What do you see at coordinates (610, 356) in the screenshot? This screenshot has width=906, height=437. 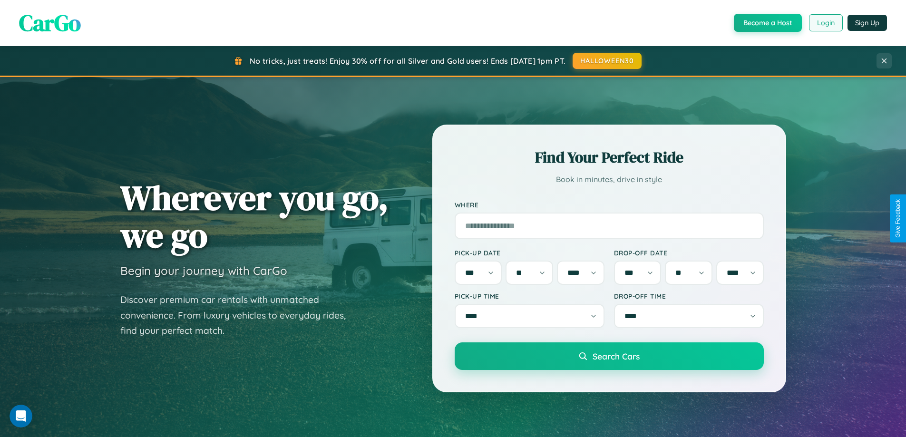 I see `button: Search Cars` at bounding box center [610, 356].